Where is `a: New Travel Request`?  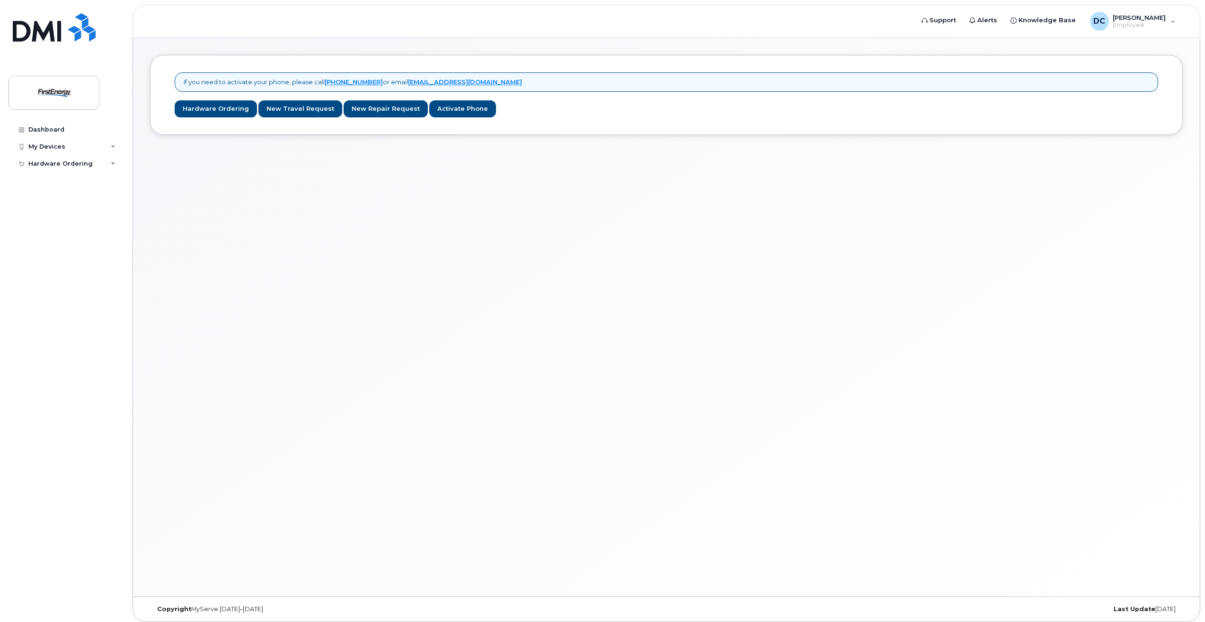 a: New Travel Request is located at coordinates (300, 109).